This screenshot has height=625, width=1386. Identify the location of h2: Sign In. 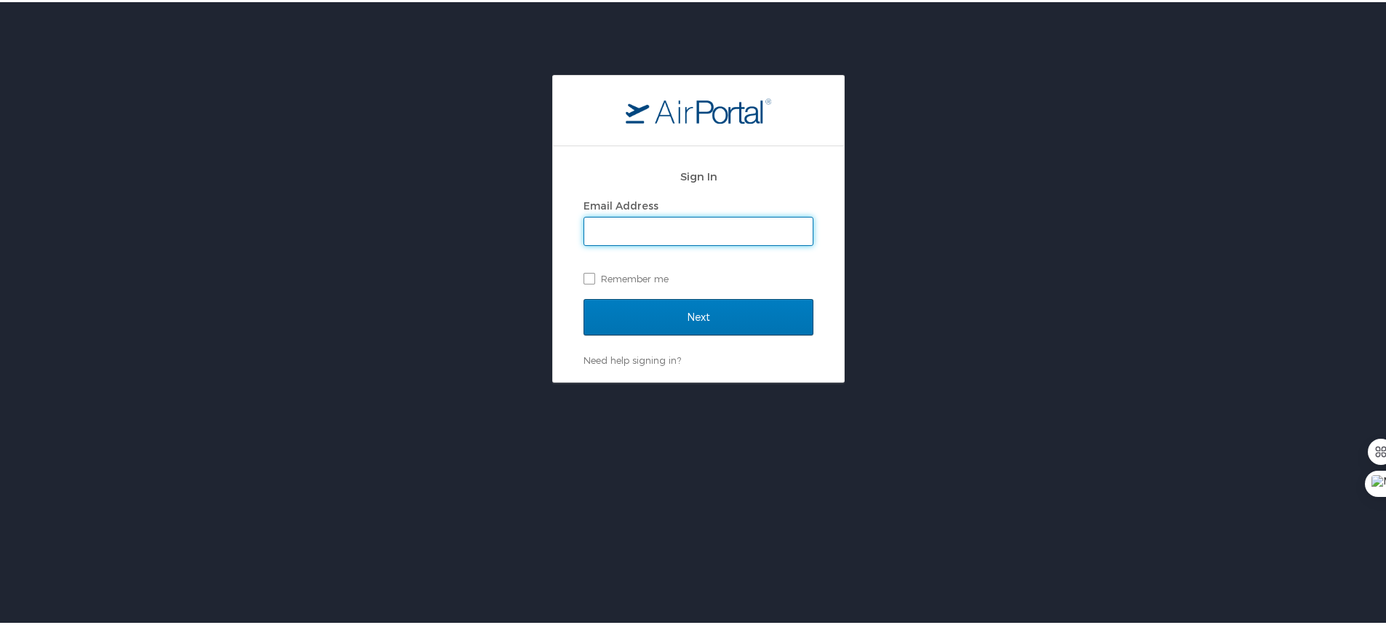
(699, 174).